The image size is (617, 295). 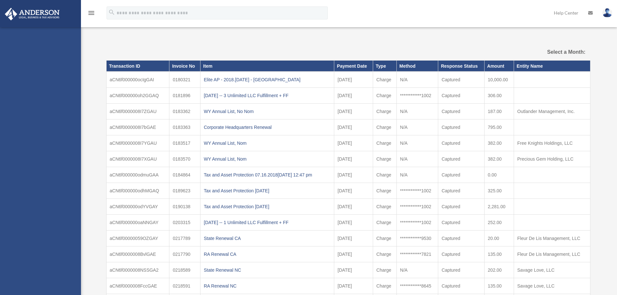 I want to click on td: Savage Love, LLC, so click(x=552, y=270).